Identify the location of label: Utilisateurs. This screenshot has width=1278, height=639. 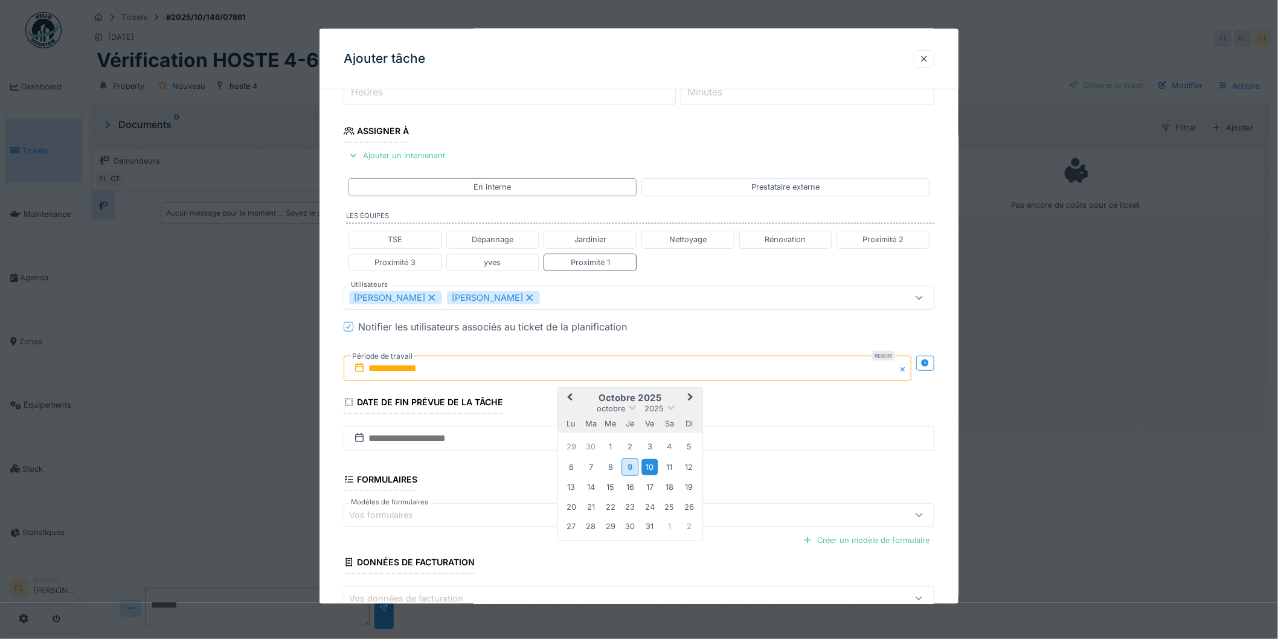
(369, 284).